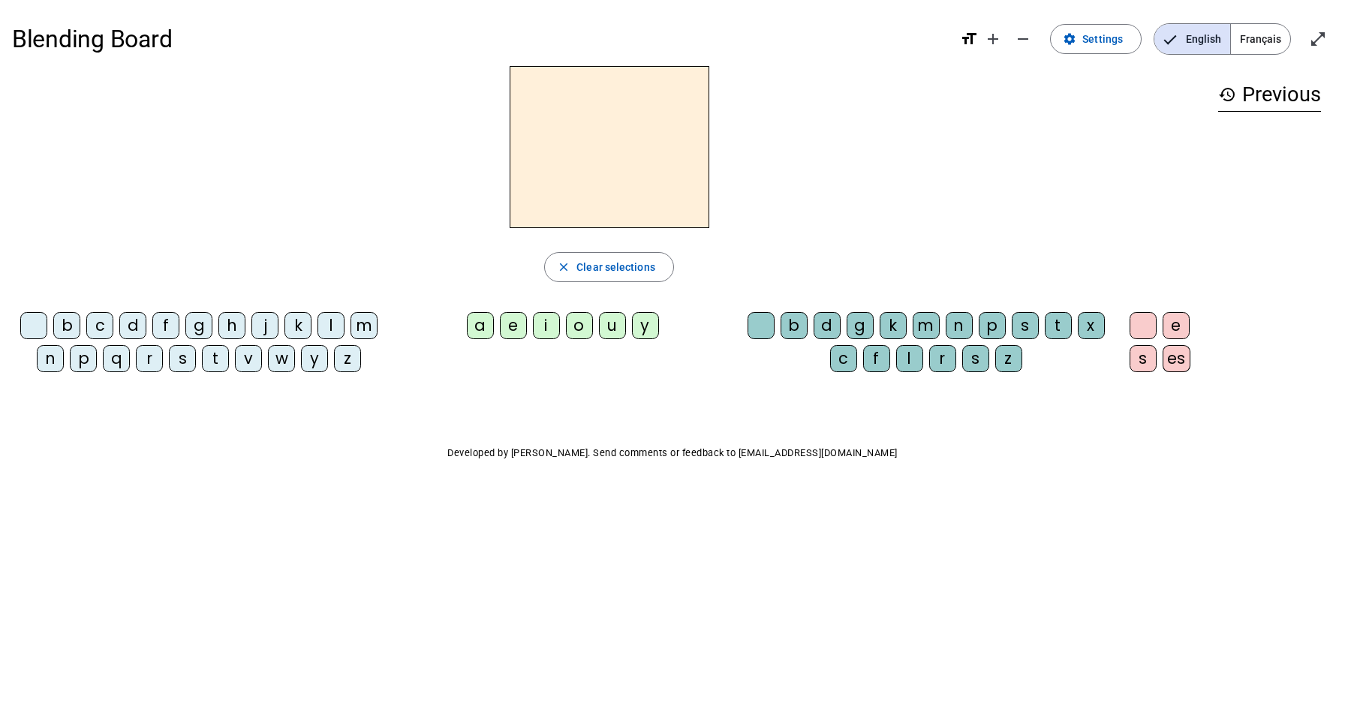  Describe the element at coordinates (564, 267) in the screenshot. I see `mat-icon: close` at that location.